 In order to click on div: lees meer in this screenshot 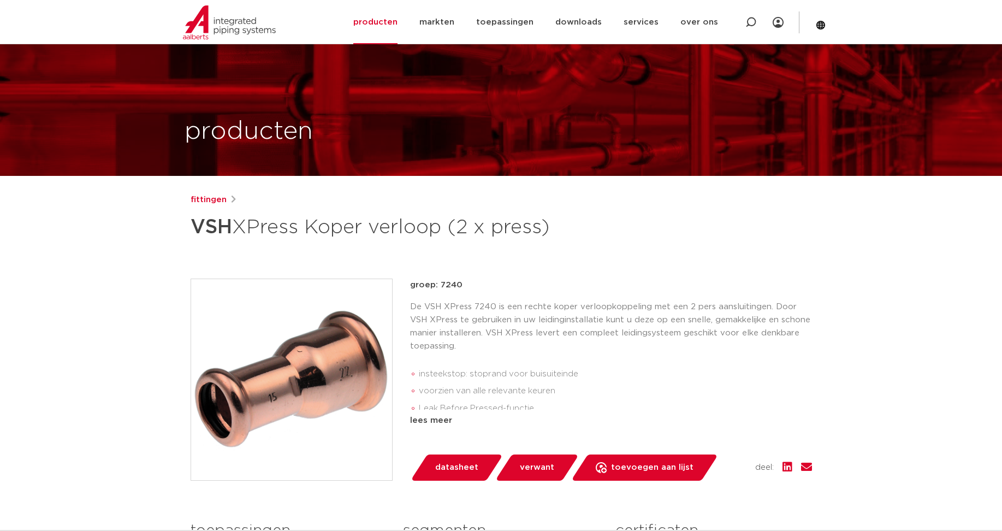, I will do `click(611, 421)`.